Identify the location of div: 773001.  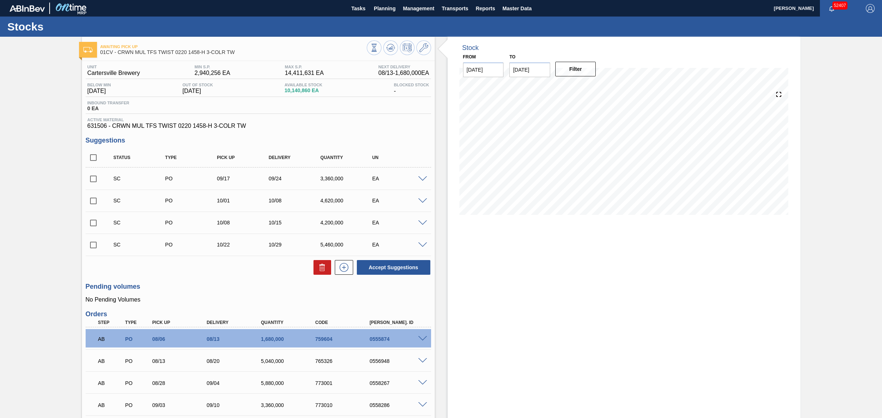
(344, 383).